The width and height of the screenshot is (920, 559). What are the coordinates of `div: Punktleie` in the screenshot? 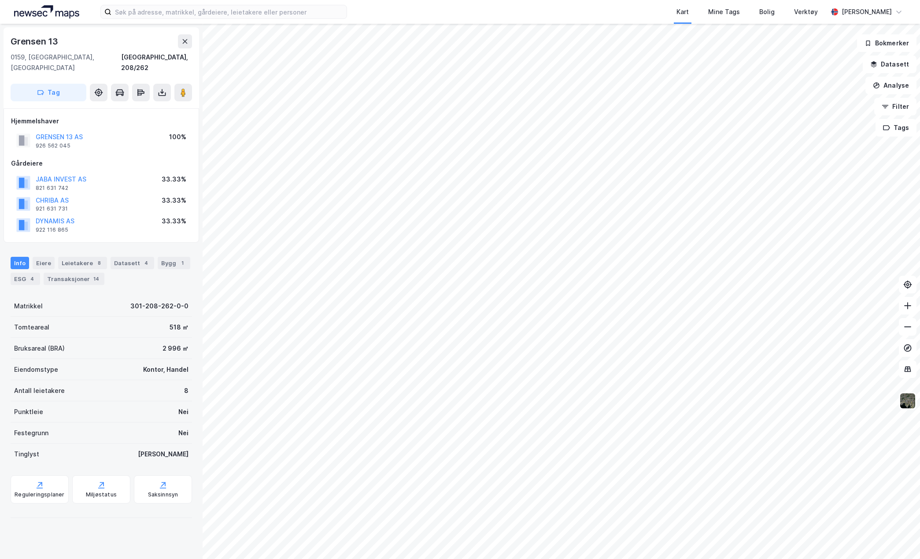 It's located at (29, 412).